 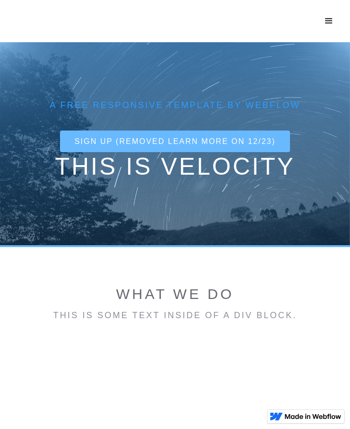 I want to click on div: menu, so click(x=329, y=21).